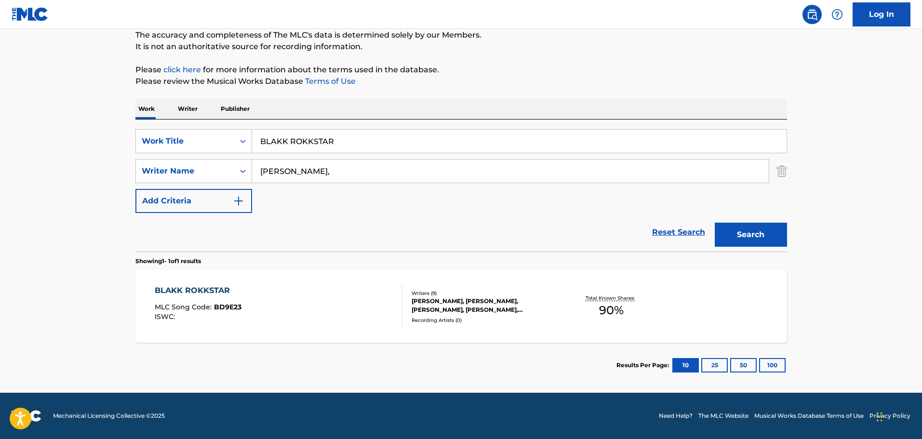 The image size is (922, 439). What do you see at coordinates (611, 298) in the screenshot?
I see `p: Total Known Shares:` at bounding box center [611, 298].